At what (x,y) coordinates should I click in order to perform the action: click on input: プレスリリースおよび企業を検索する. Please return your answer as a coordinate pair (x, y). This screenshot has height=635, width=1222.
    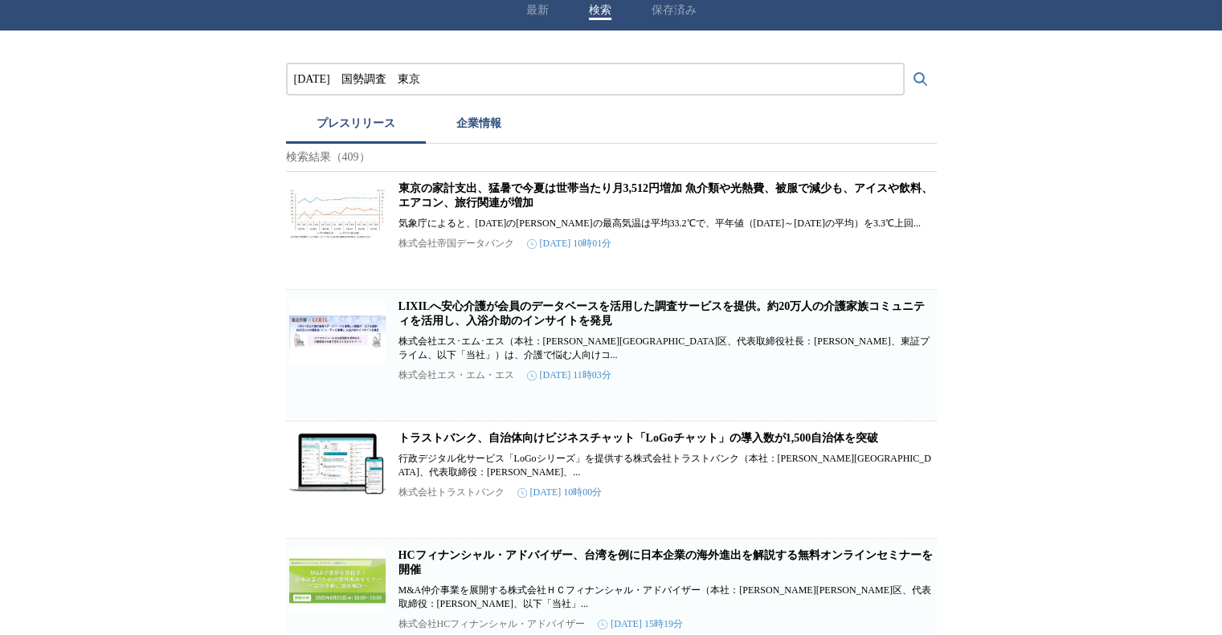
    Looking at the image, I should click on (595, 80).